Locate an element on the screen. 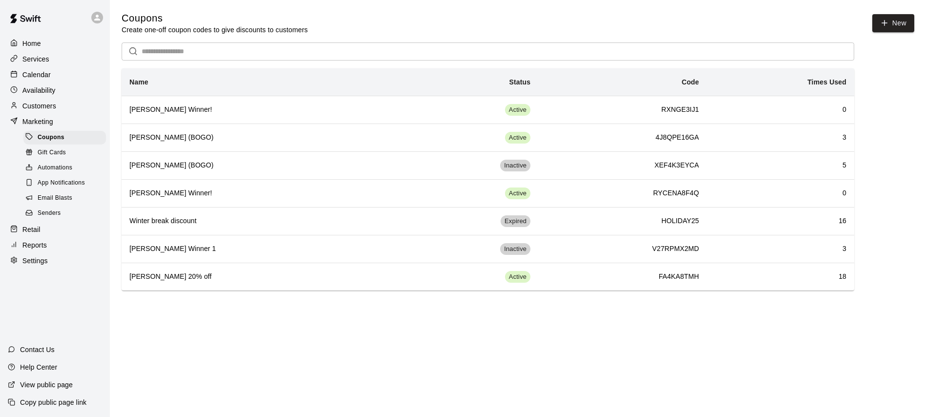  div: Settings is located at coordinates (55, 261).